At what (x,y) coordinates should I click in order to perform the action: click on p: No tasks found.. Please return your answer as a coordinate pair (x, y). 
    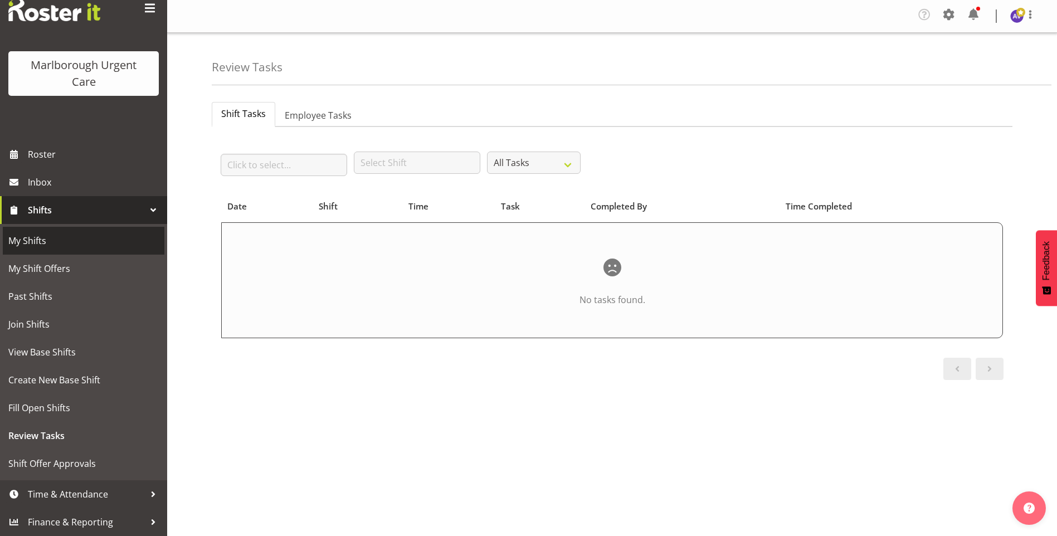
    Looking at the image, I should click on (612, 300).